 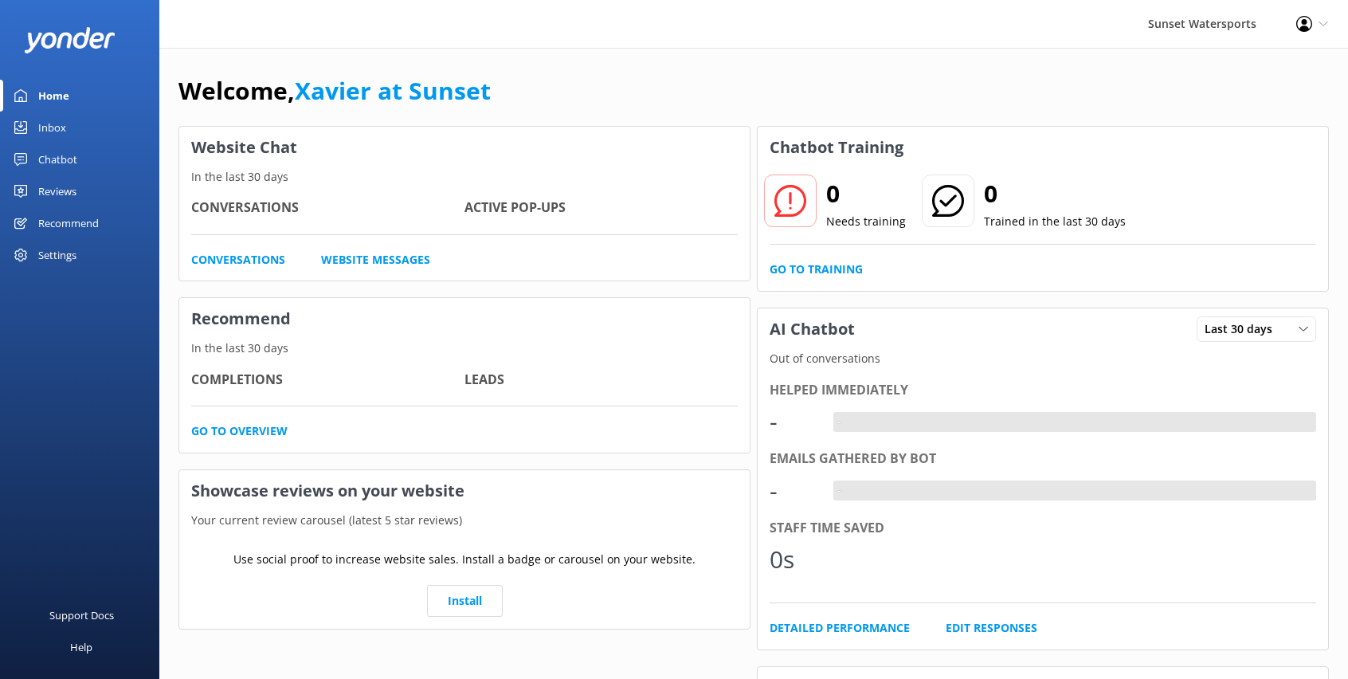 What do you see at coordinates (464, 559) in the screenshot?
I see `p: Use social proof to increase website sales. Install a badge or carousel on your website.` at bounding box center [464, 559].